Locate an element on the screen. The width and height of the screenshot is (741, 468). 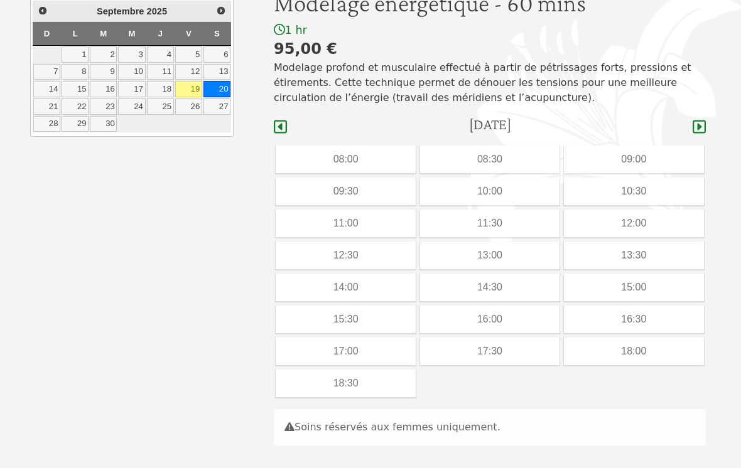
div: 12:00 is located at coordinates (633, 223).